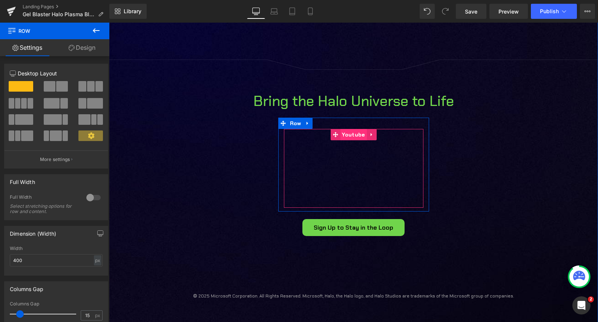  Describe the element at coordinates (445, 11) in the screenshot. I see `button: Redo` at that location.